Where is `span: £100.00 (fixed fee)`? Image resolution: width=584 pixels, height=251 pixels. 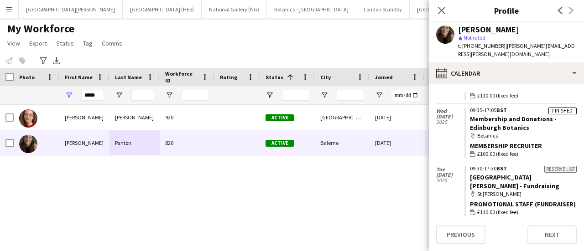
span: £100.00 (fixed fee) is located at coordinates (498, 154).